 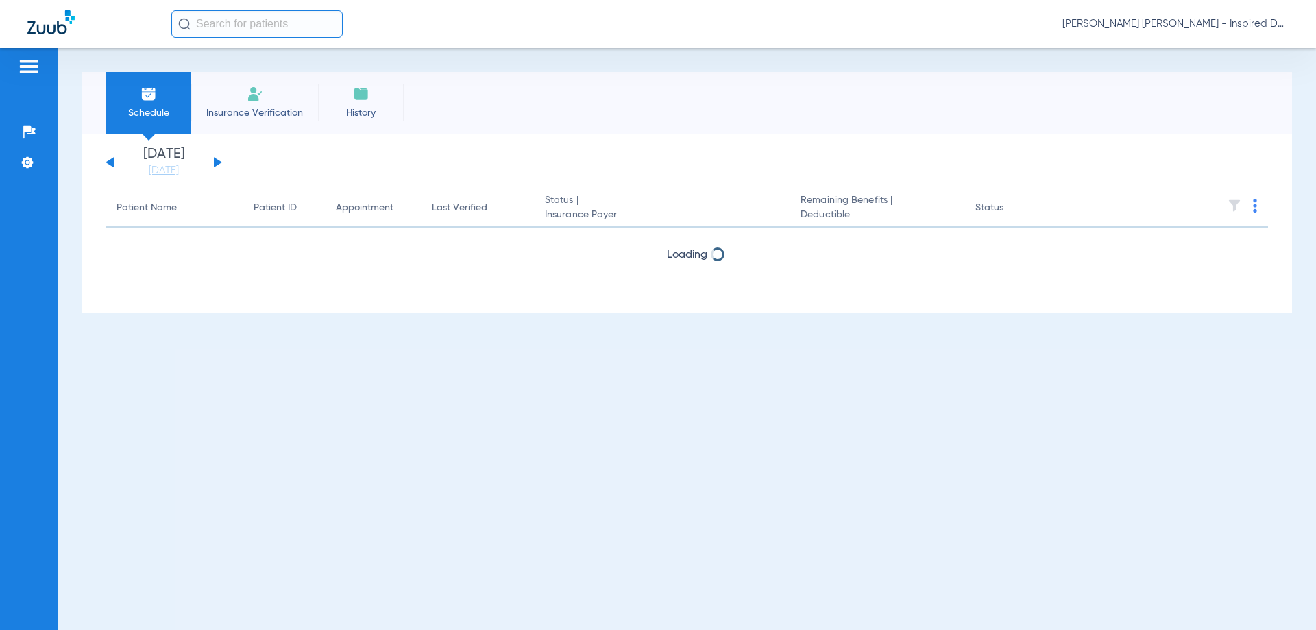 What do you see at coordinates (255, 94) in the screenshot?
I see `img: Manual Insurance Verification` at bounding box center [255, 94].